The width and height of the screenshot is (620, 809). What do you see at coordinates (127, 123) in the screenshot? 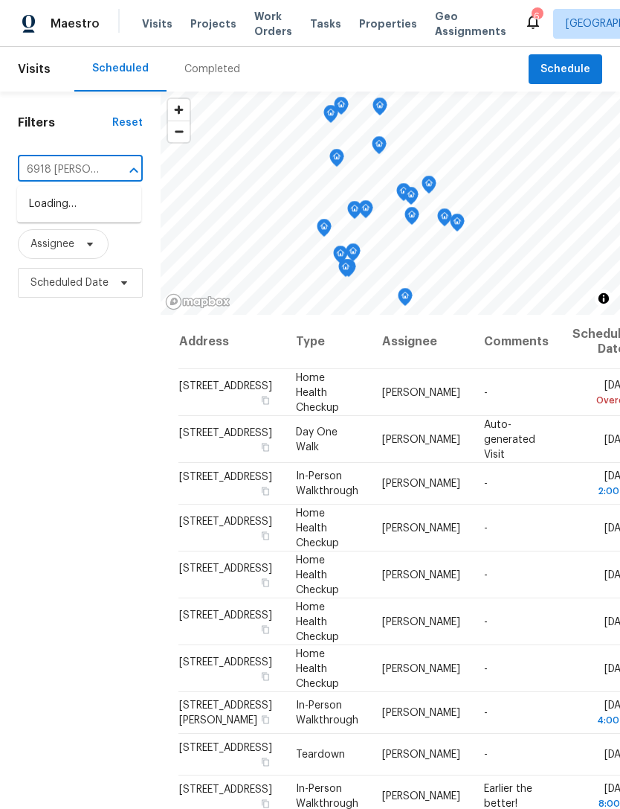
I see `div: Reset` at bounding box center [127, 123].